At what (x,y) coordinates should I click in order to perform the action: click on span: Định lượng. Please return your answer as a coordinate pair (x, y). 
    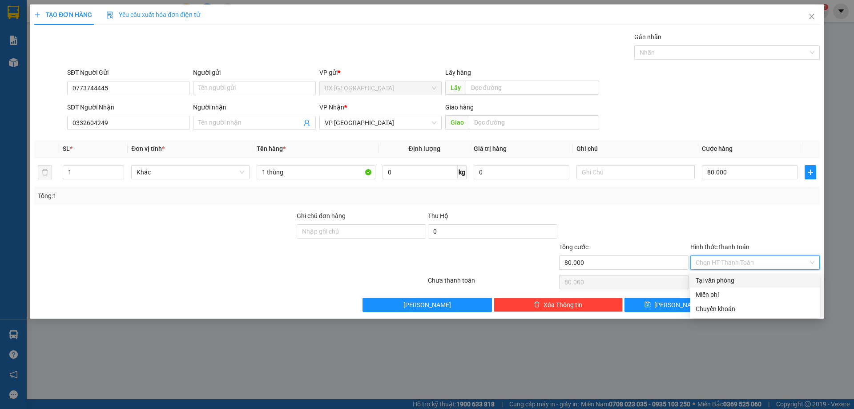
    Looking at the image, I should click on (424, 149).